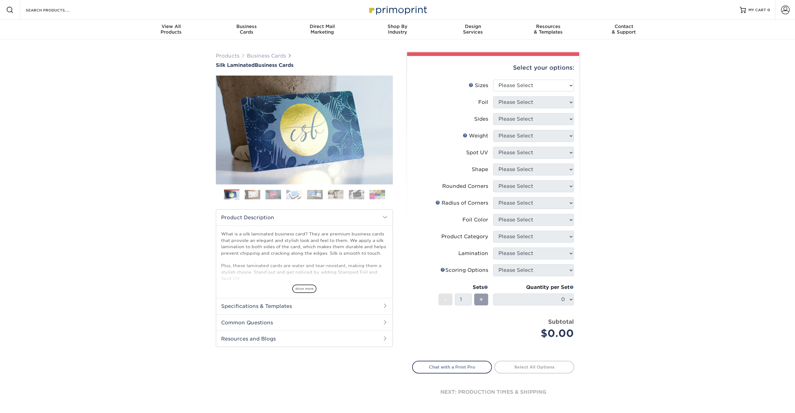  Describe the element at coordinates (304, 65) in the screenshot. I see `h1: Business Cards` at that location.